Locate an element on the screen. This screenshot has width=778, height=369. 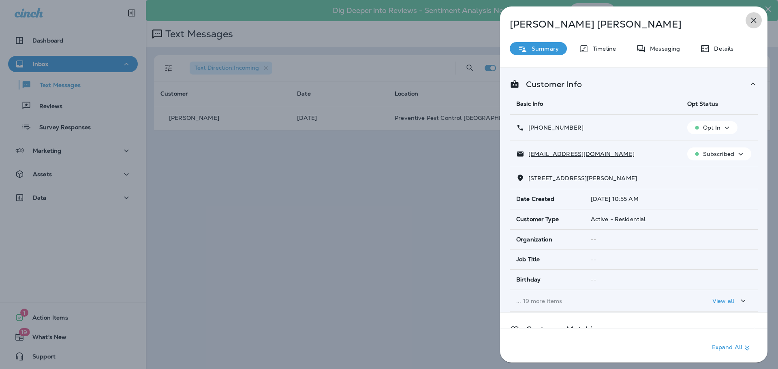
p: Customer Matching is located at coordinates (561, 329).